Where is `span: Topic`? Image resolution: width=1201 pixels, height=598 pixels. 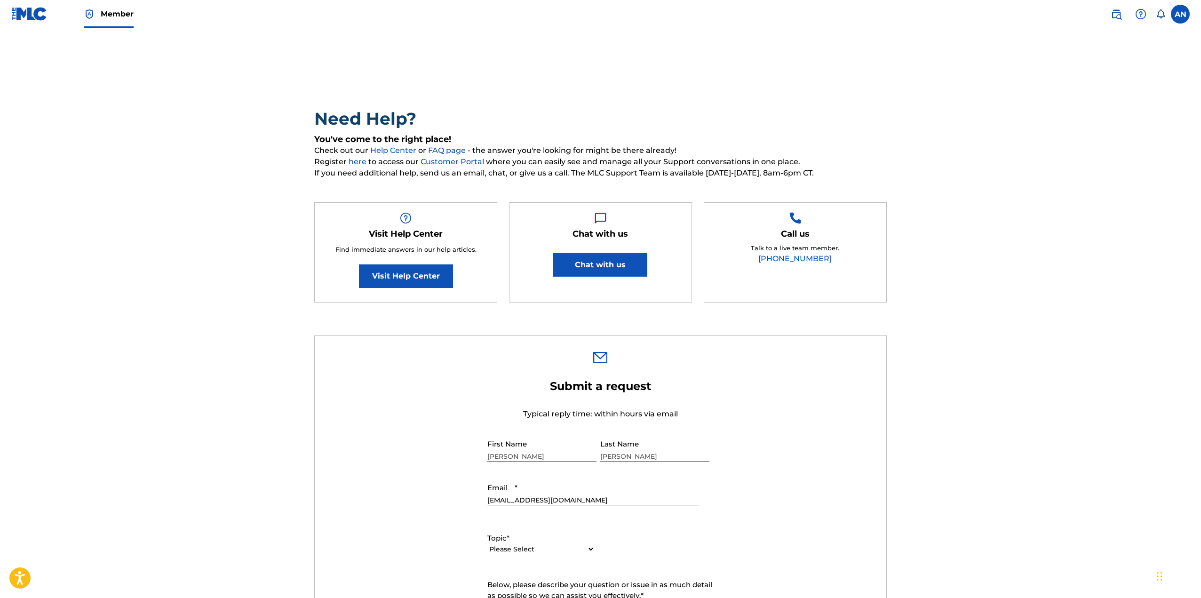 span: Topic is located at coordinates (497, 538).